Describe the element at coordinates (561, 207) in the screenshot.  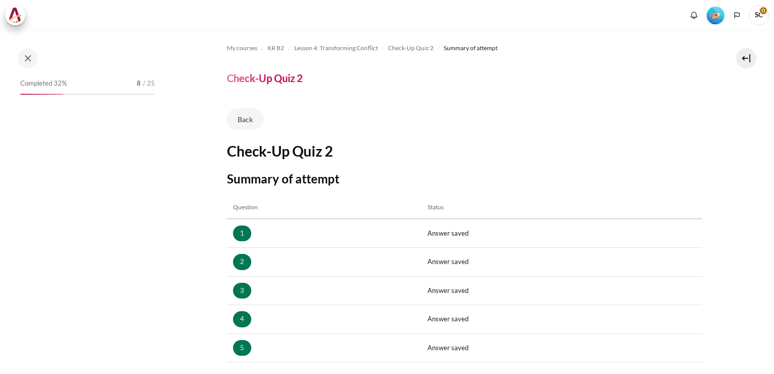
I see `th: Status` at that location.